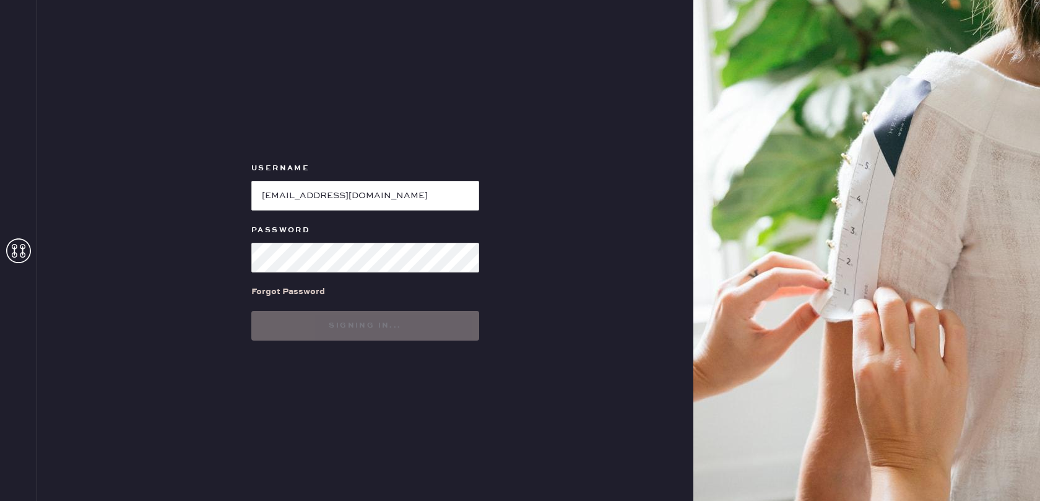 This screenshot has height=501, width=1040. Describe the element at coordinates (365, 168) in the screenshot. I see `label: Username` at that location.